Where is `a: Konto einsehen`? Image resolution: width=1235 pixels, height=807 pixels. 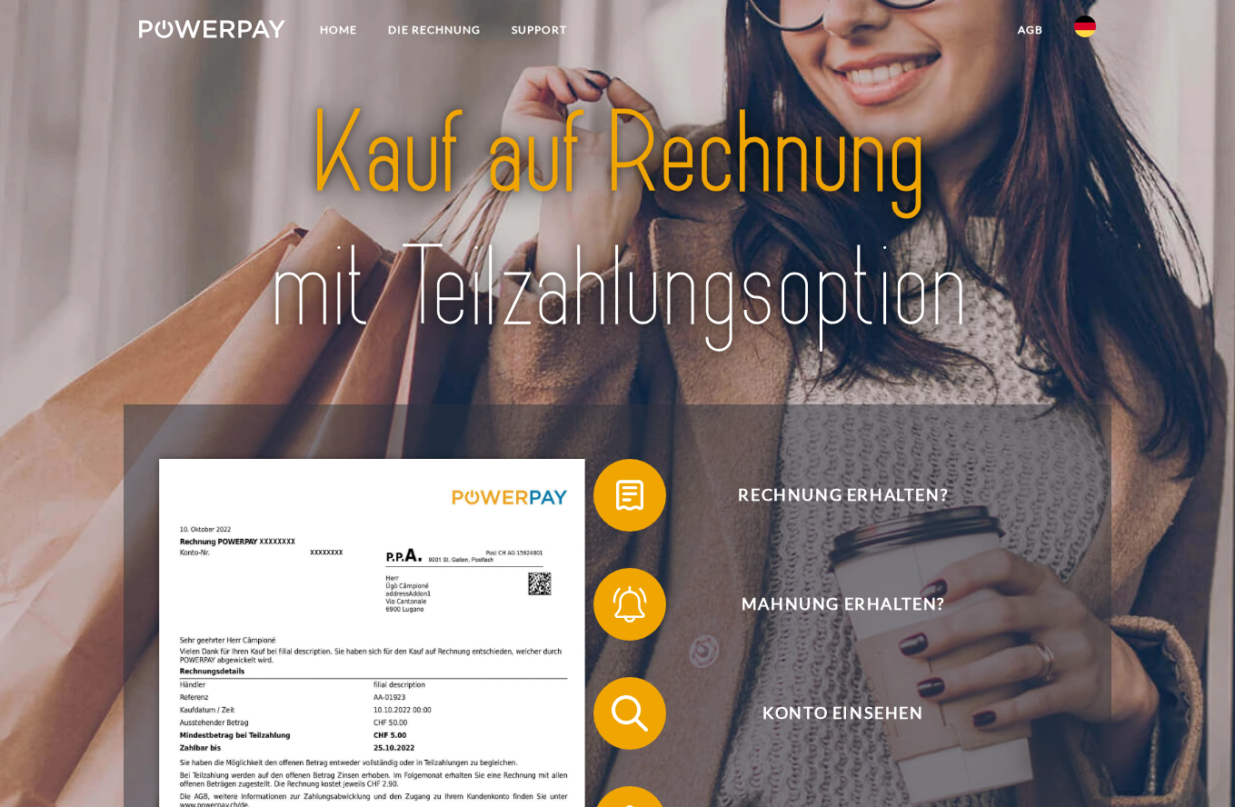 a: Konto einsehen is located at coordinates (829, 713).